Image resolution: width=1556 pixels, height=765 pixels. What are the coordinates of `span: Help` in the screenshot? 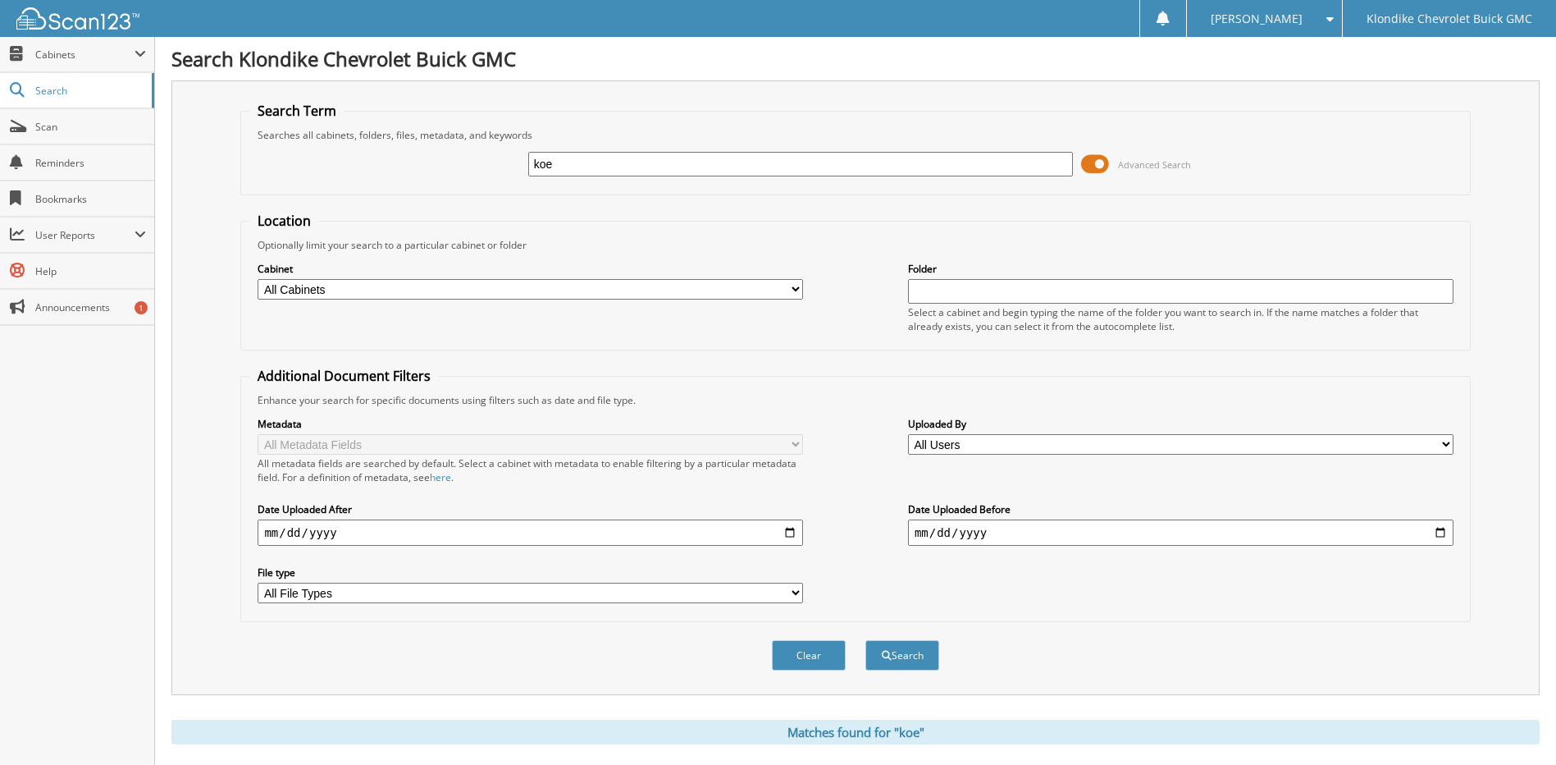 It's located at (90, 271).